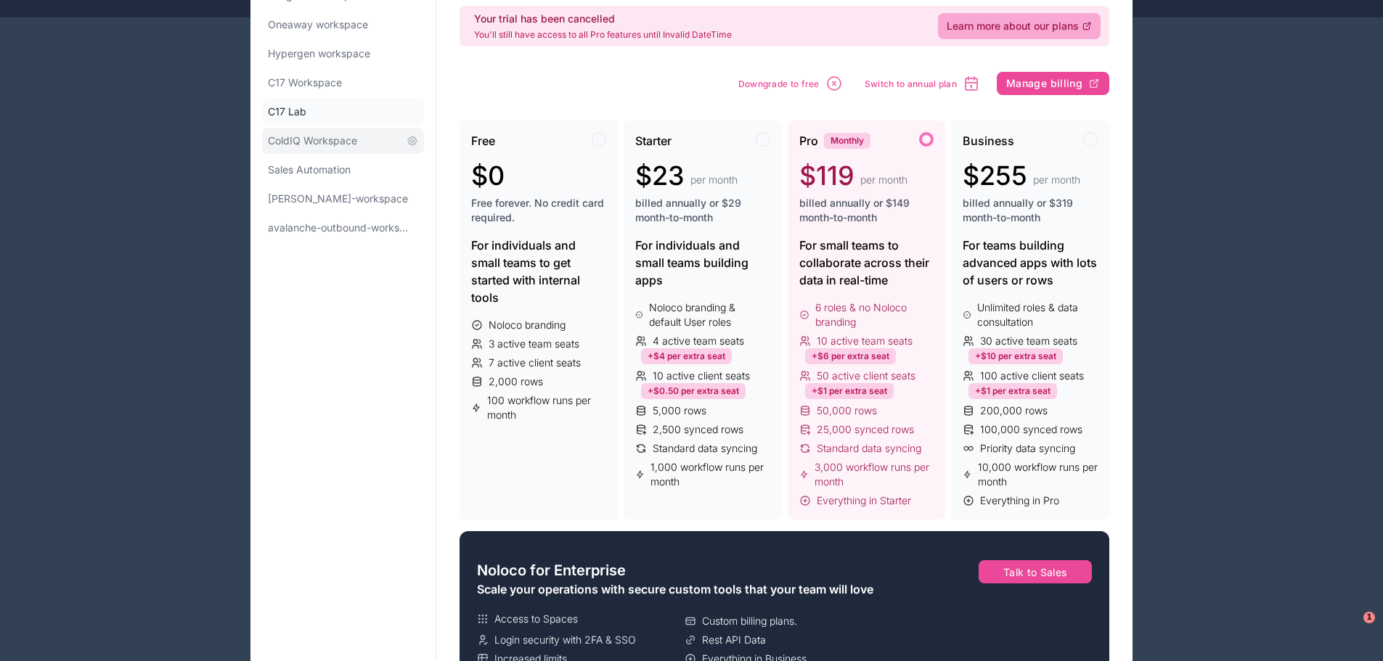 The height and width of the screenshot is (661, 1383). Describe the element at coordinates (698, 430) in the screenshot. I see `span: 2,500 synced rows` at that location.